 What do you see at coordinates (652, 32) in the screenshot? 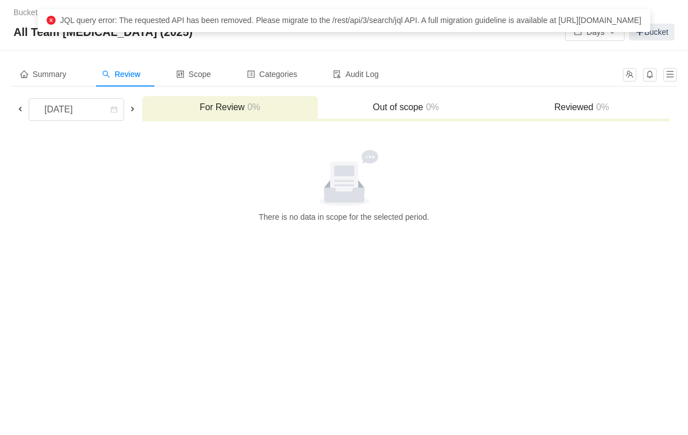
I see `a: Bucket` at bounding box center [652, 32].